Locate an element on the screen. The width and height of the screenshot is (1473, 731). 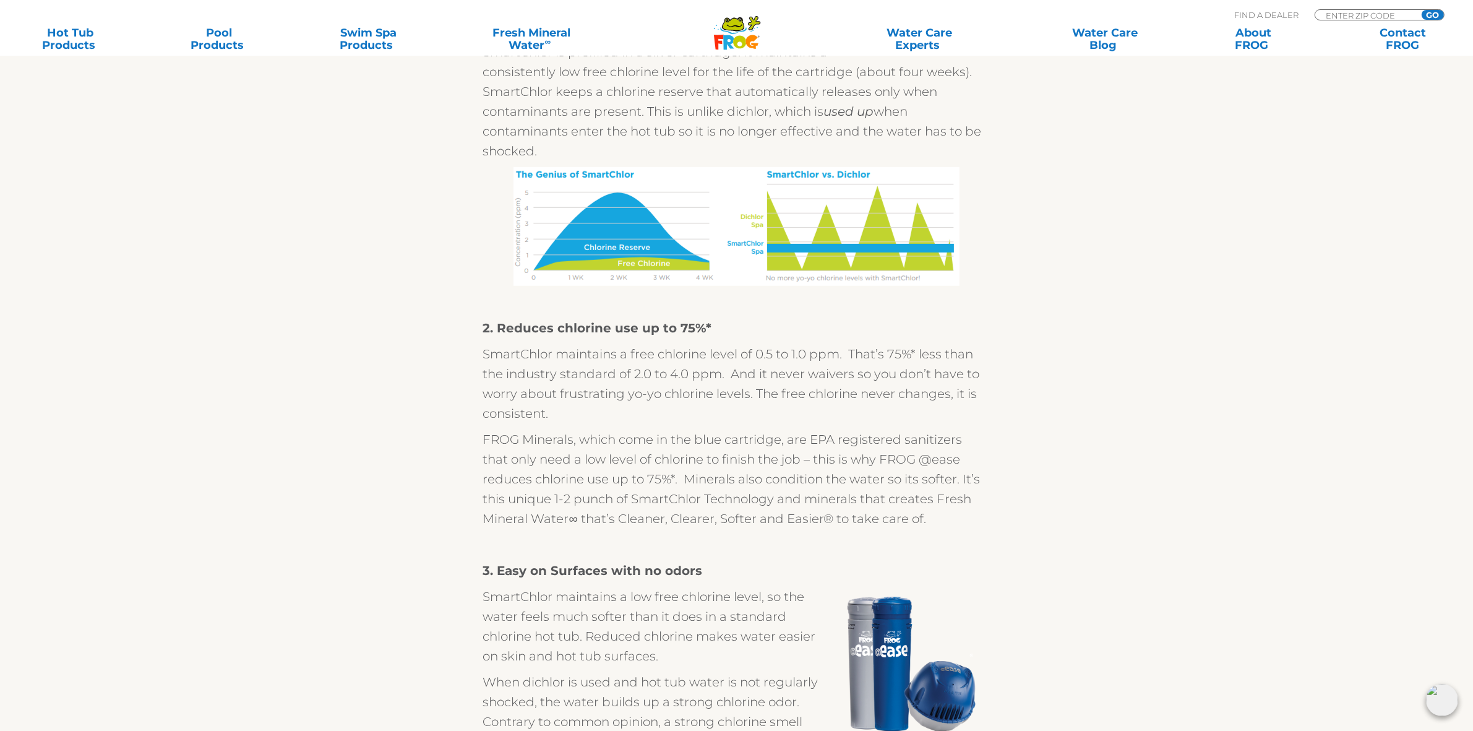
p: SmartChlor maintains a low free chlorine level, so the water feels much softer than it does in a ... is located at coordinates (737, 626).